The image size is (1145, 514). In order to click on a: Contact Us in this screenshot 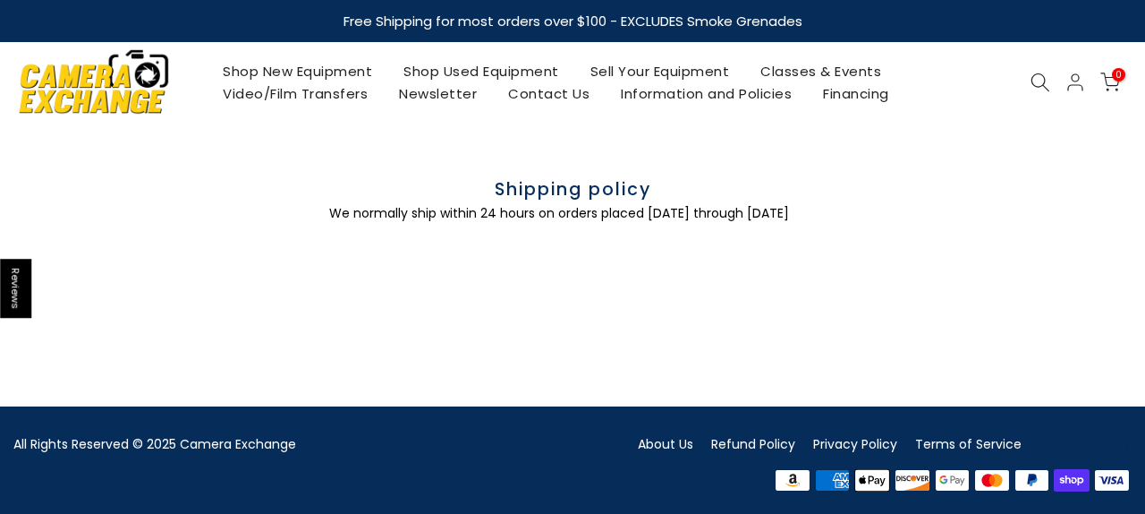, I will do `click(549, 93)`.